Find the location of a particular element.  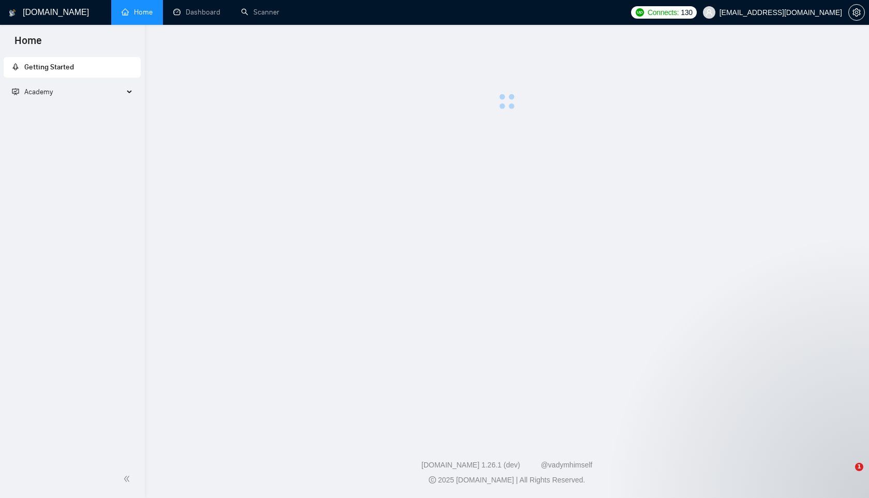

span: Connects: is located at coordinates (663, 12).